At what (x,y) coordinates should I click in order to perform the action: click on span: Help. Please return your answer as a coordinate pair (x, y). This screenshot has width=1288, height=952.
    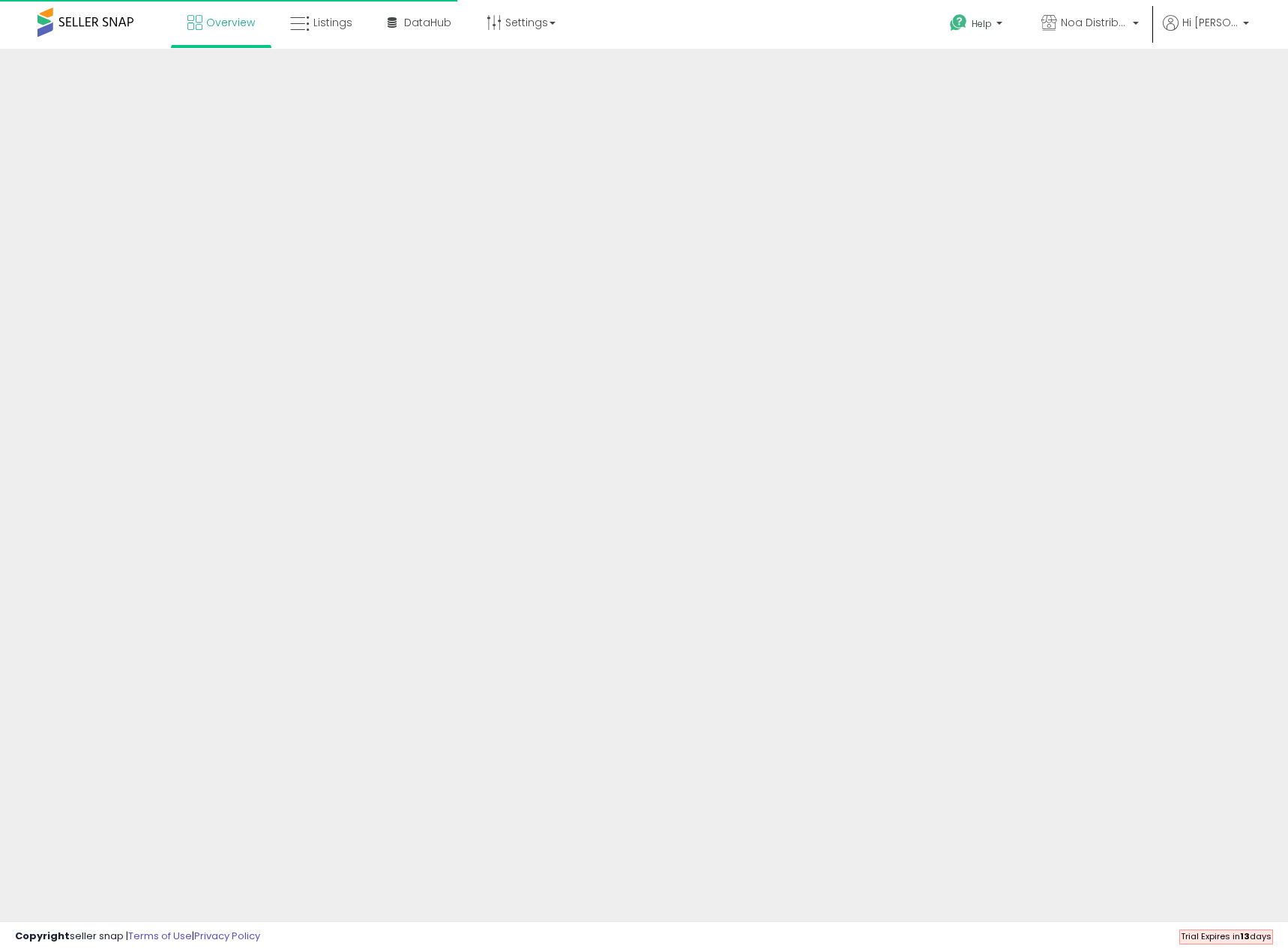
    Looking at the image, I should click on (981, 23).